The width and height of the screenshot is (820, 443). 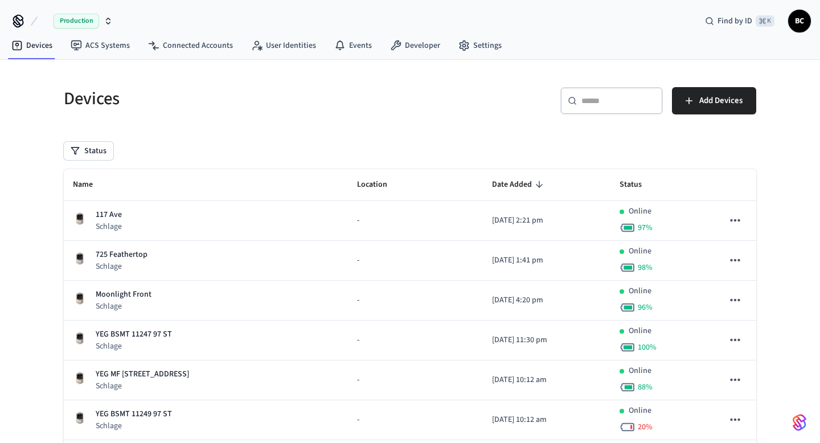 What do you see at coordinates (638, 185) in the screenshot?
I see `span: Status` at bounding box center [638, 185].